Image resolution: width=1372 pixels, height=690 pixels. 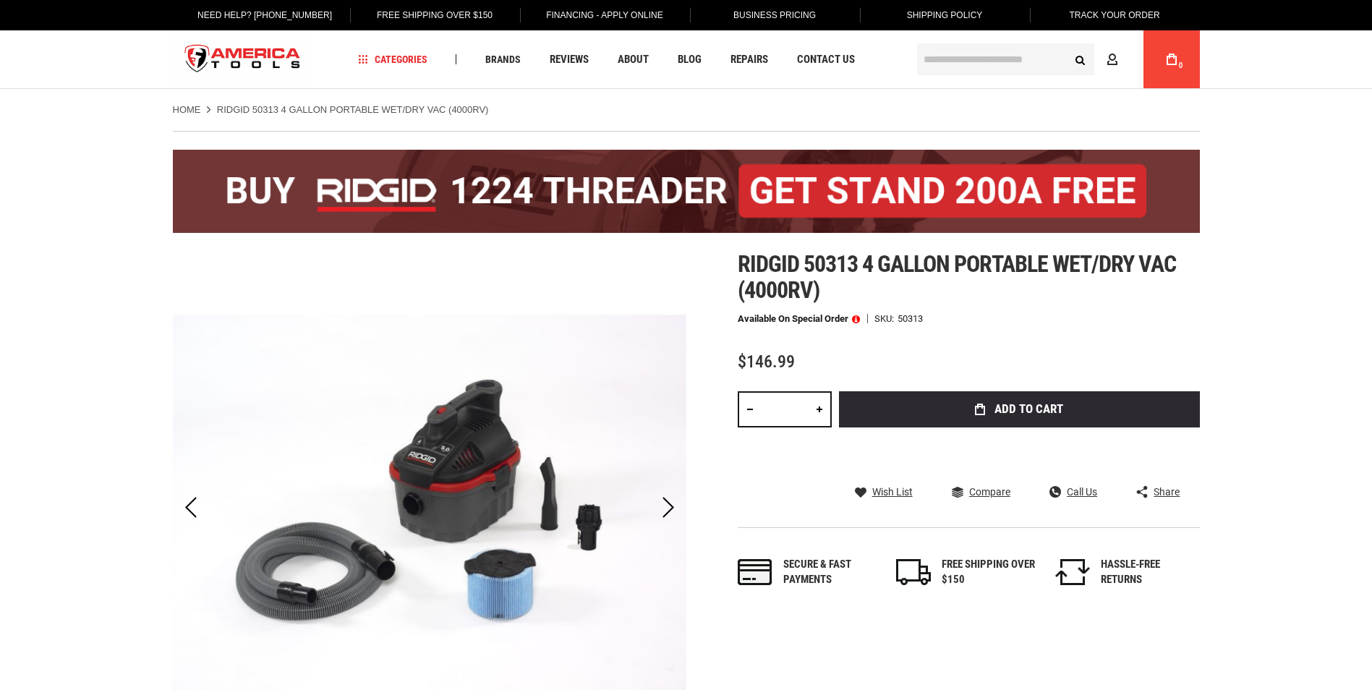 I want to click on a: Call Us, so click(x=1073, y=492).